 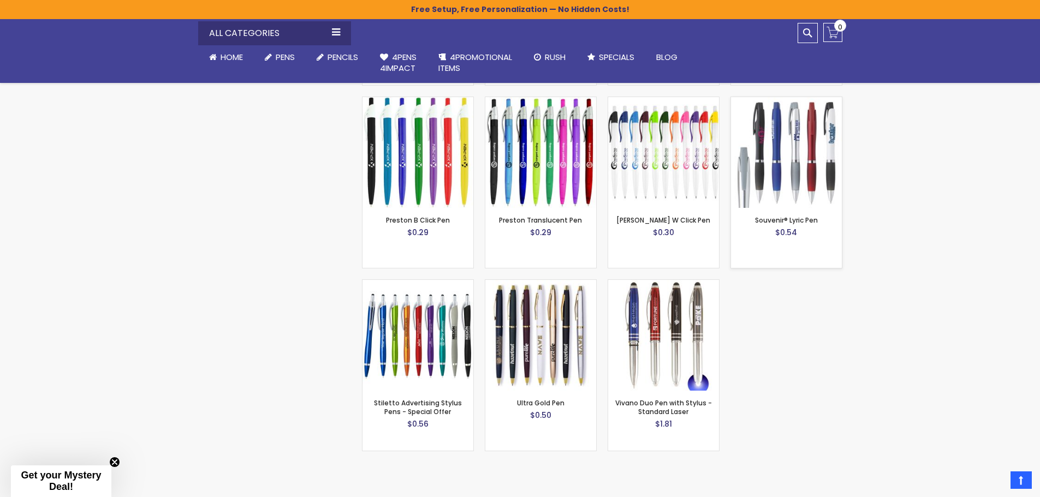 I want to click on span: Get your Mystery Deal!, so click(x=61, y=481).